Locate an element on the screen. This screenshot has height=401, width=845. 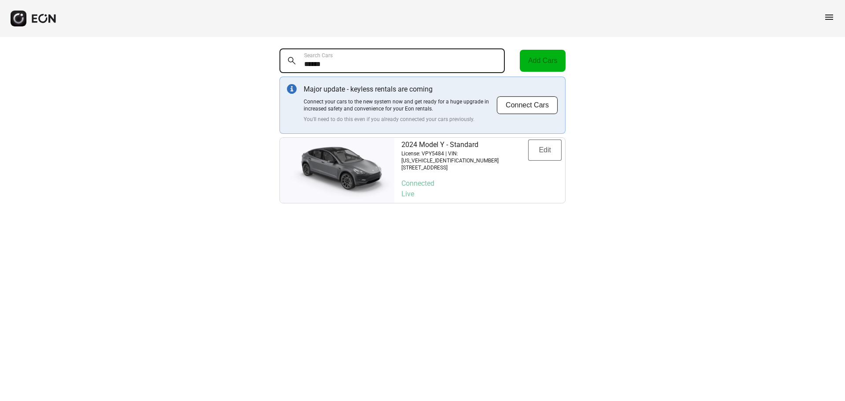
p: Live is located at coordinates (482, 194).